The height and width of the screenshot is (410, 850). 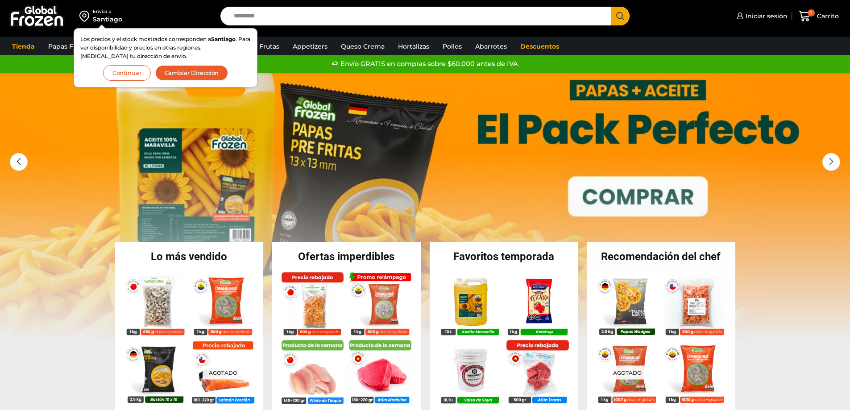 I want to click on a: Pollos, so click(x=452, y=46).